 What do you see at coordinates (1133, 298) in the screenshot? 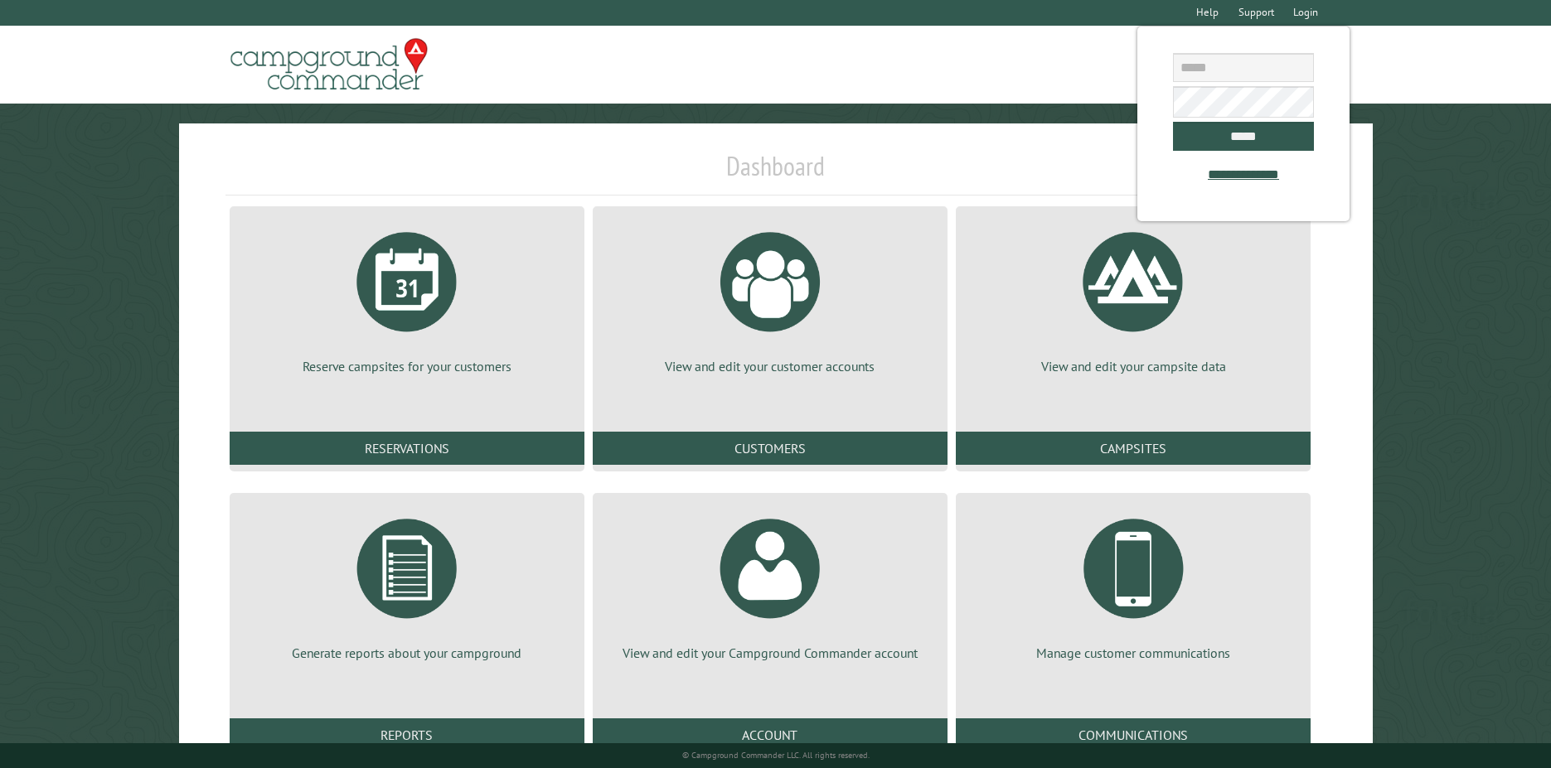
I see `a: View and edit your campsite data` at bounding box center [1133, 298].